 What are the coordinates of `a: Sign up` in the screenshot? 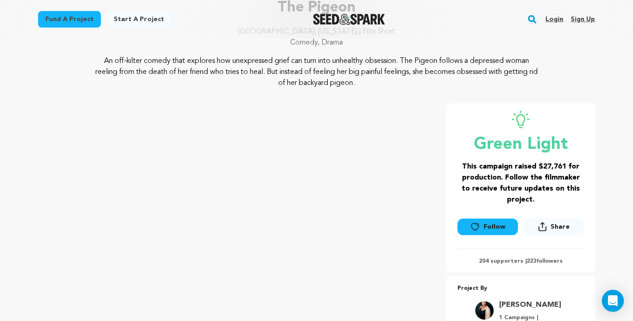 It's located at (583, 19).